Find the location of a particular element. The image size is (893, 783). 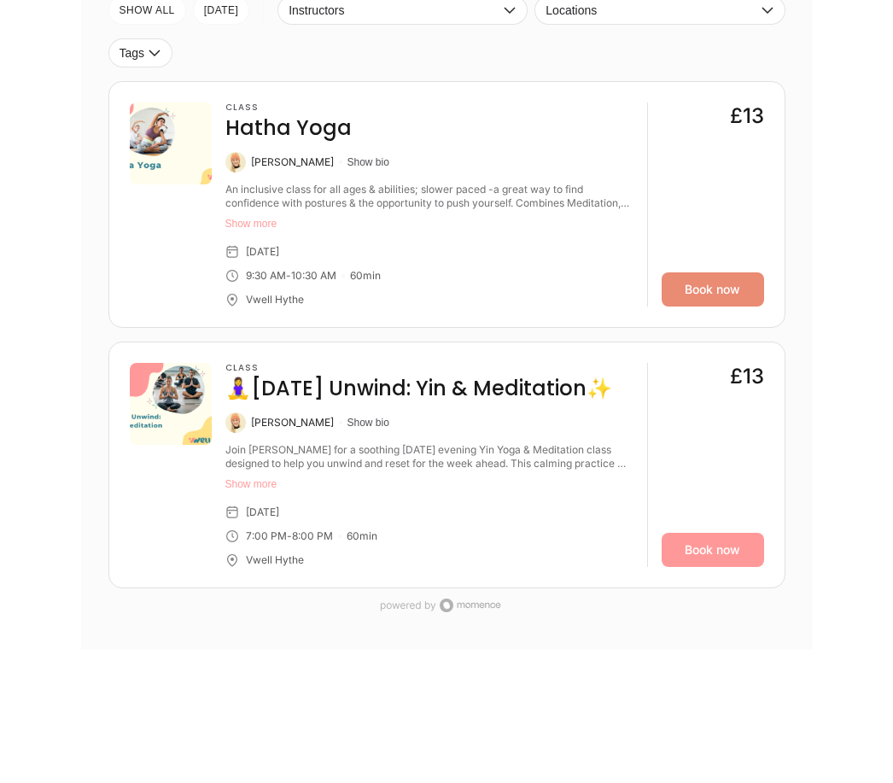

button: Tags is located at coordinates (141, 53).